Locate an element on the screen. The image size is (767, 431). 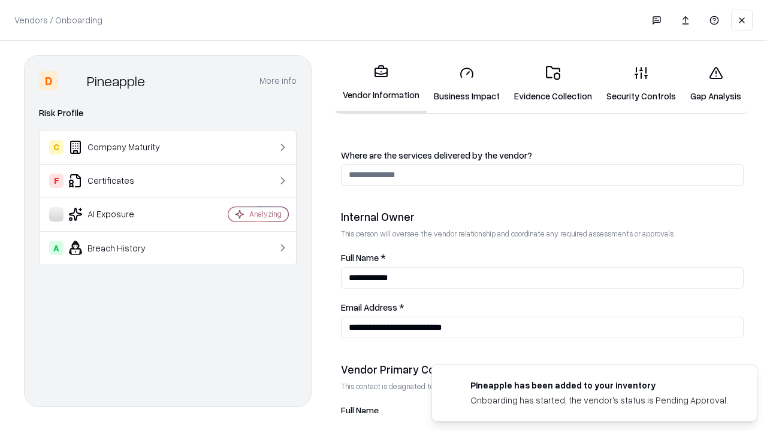
a: Security Controls is located at coordinates (641, 84).